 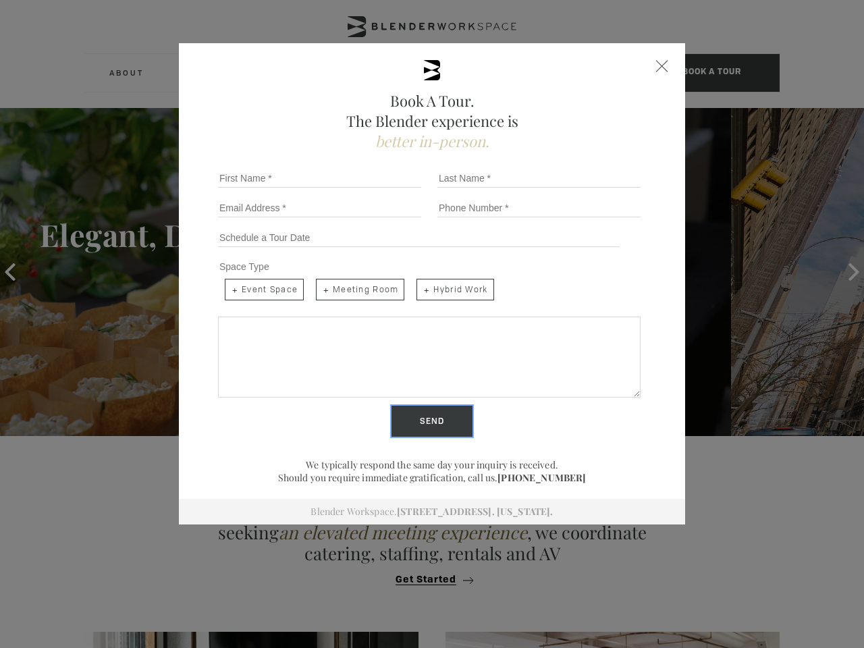 I want to click on input: Last Name *, so click(x=539, y=178).